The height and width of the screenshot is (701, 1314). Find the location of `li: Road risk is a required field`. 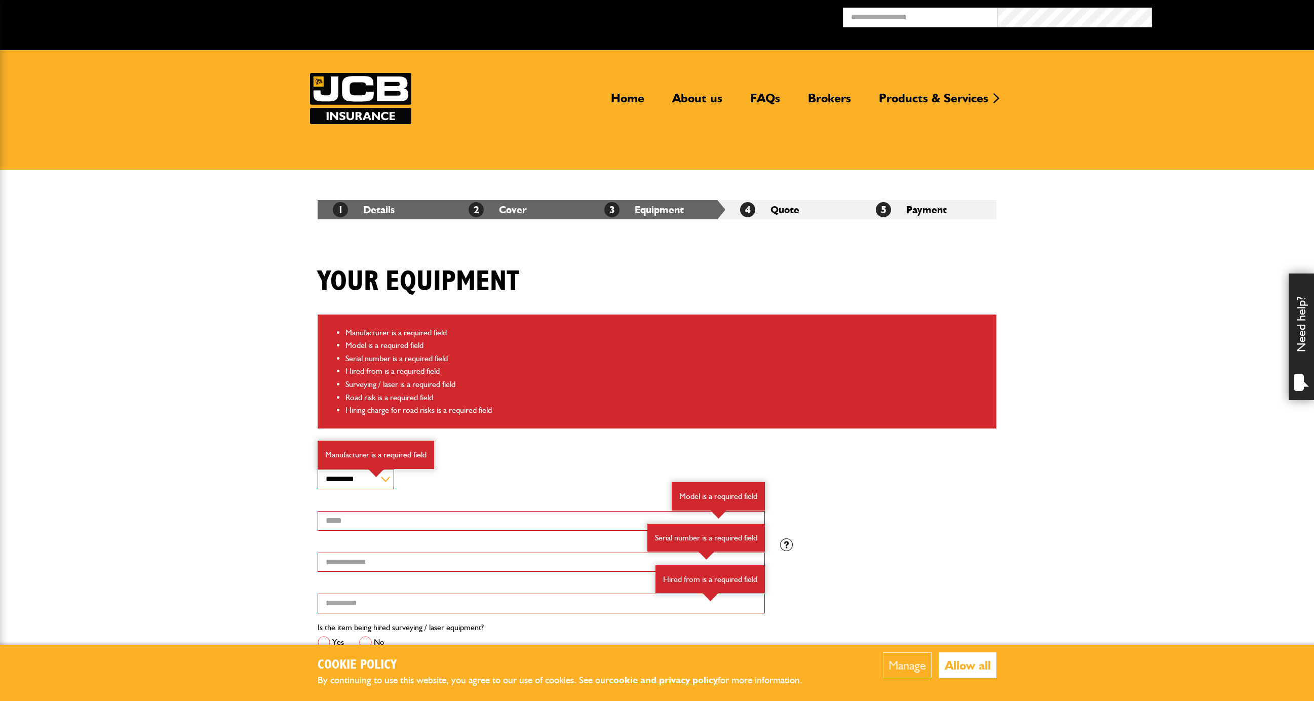

li: Road risk is a required field is located at coordinates (667, 398).